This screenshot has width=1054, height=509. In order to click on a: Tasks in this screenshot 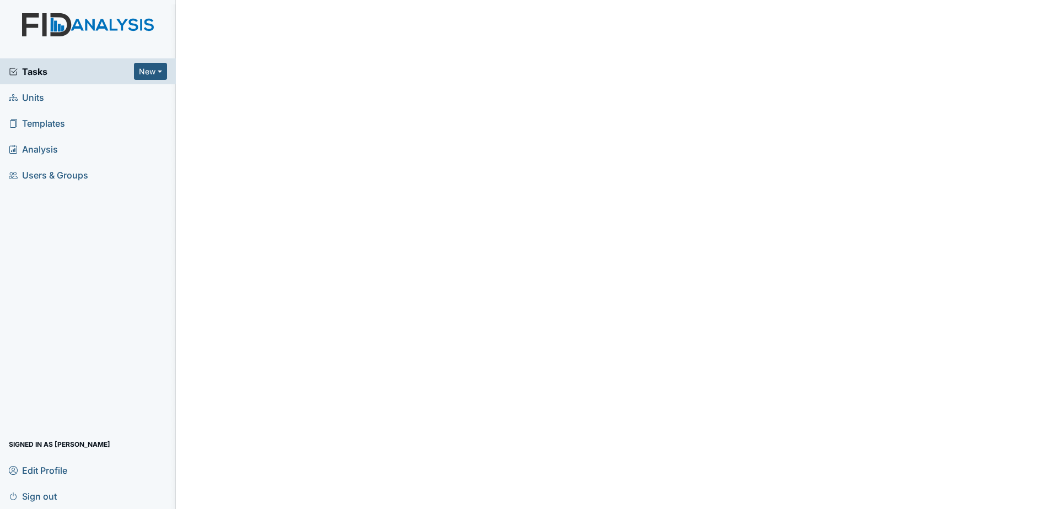, I will do `click(71, 72)`.